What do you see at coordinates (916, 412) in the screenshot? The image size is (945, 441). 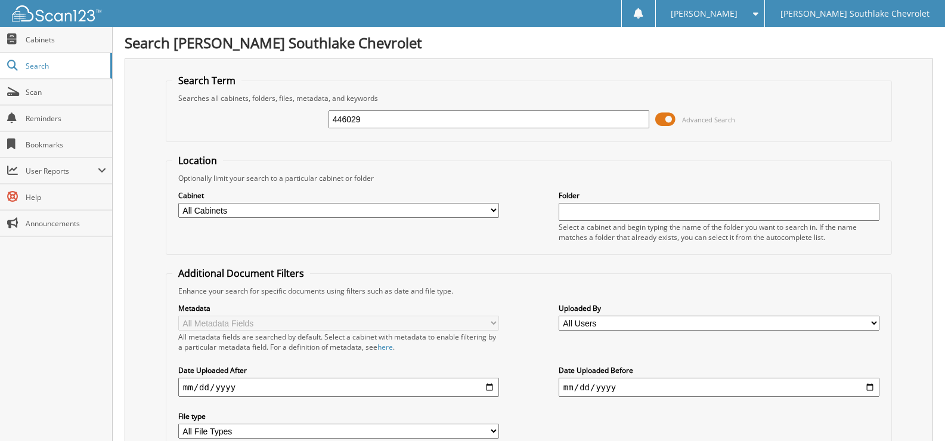 I see `div: Chat Widget` at bounding box center [916, 412].